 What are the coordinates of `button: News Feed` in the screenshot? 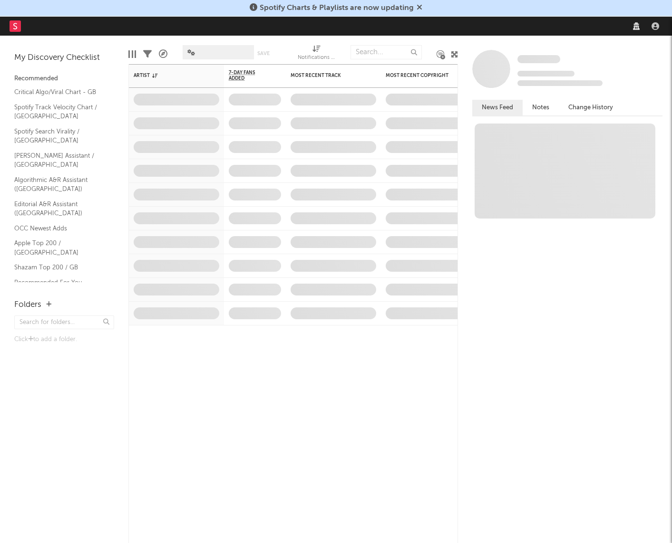 It's located at (497, 107).